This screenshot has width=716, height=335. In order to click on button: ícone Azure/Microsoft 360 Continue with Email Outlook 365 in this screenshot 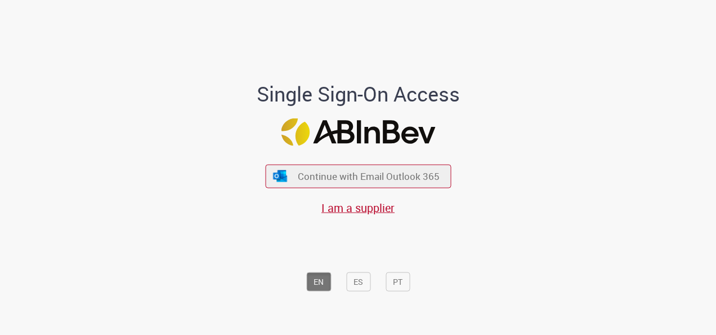, I will do `click(358, 176)`.